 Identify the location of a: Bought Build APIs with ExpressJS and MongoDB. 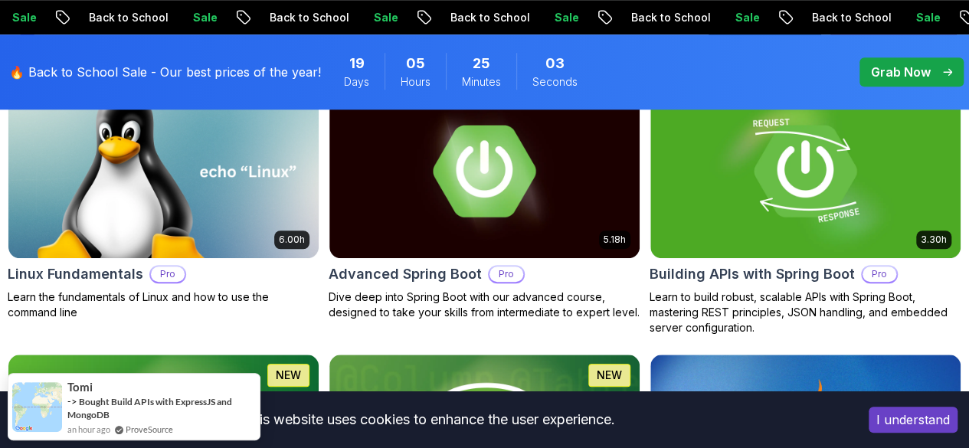
(149, 408).